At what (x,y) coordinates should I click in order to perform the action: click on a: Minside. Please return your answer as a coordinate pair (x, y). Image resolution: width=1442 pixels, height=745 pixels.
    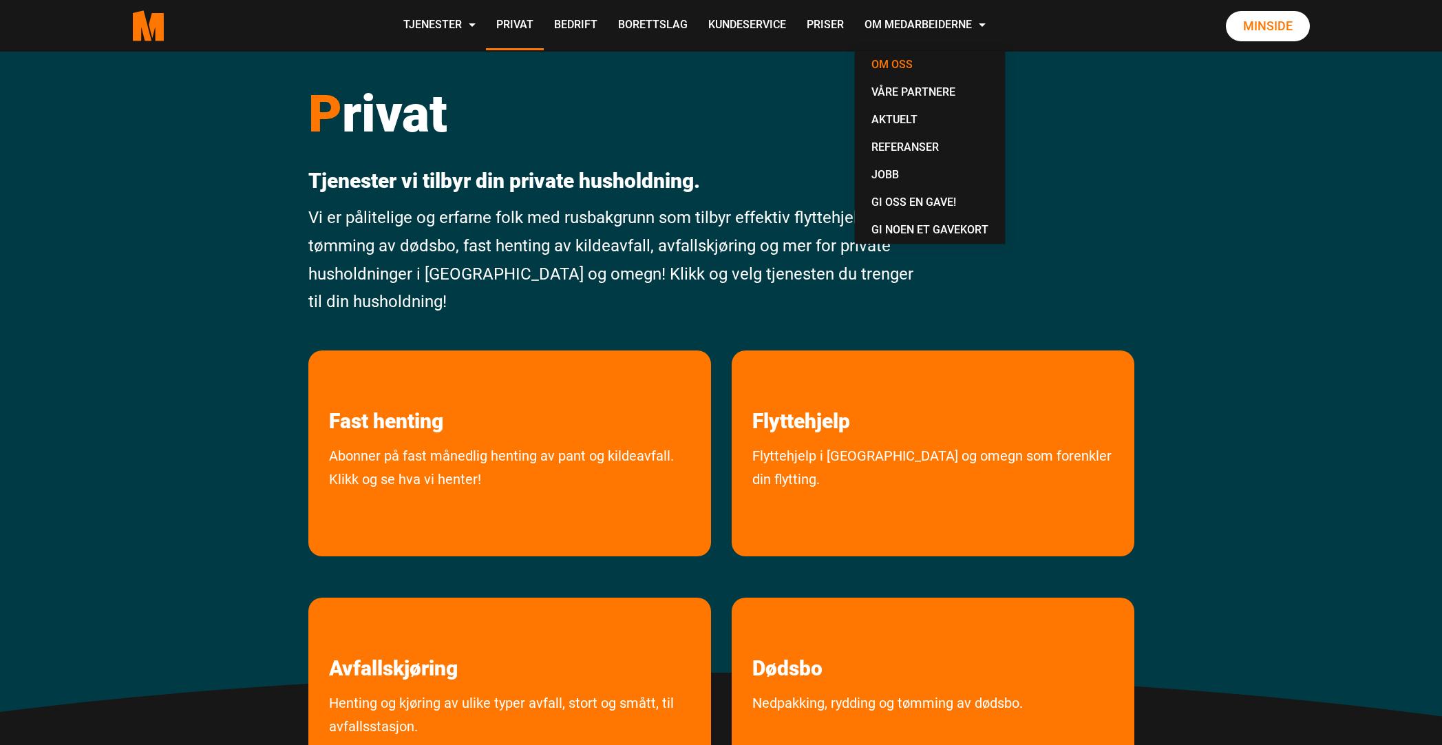
    Looking at the image, I should click on (1268, 26).